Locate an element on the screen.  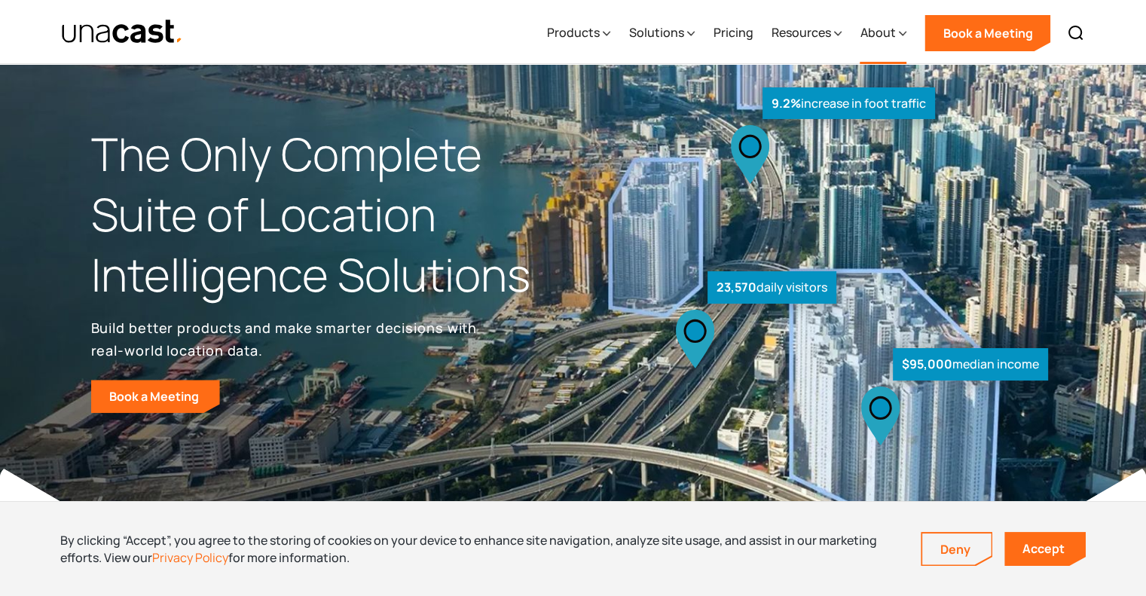
img: Search icon is located at coordinates (1076, 33).